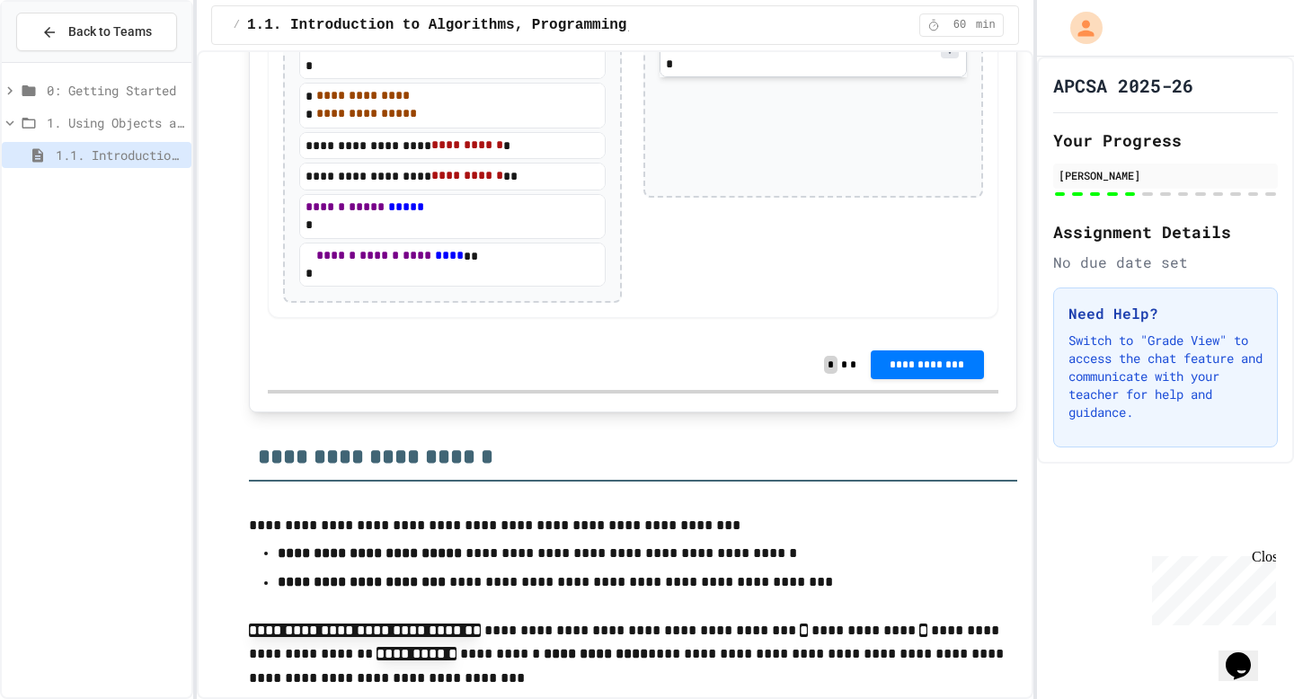 This screenshot has width=1294, height=699. What do you see at coordinates (1079, 28) in the screenshot?
I see `div: My Account` at bounding box center [1079, 28].